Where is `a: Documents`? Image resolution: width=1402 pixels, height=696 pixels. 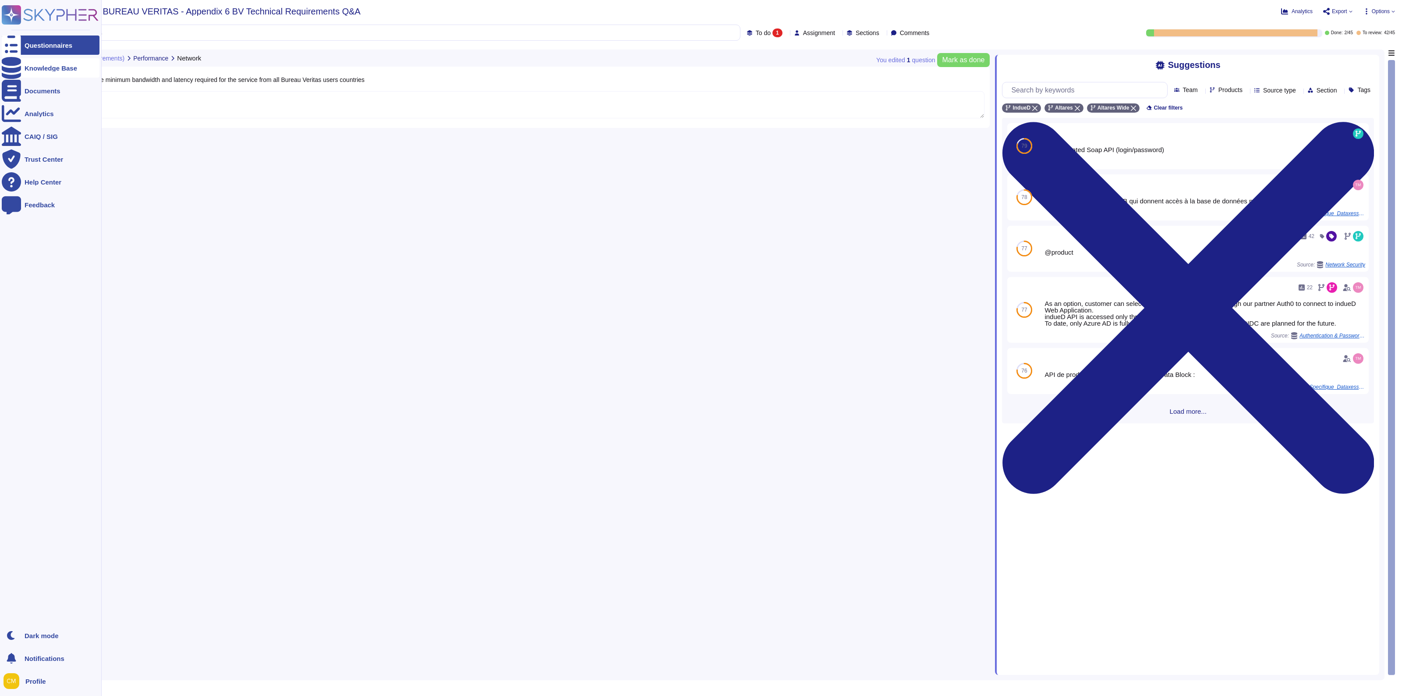
a: Documents is located at coordinates (50, 91).